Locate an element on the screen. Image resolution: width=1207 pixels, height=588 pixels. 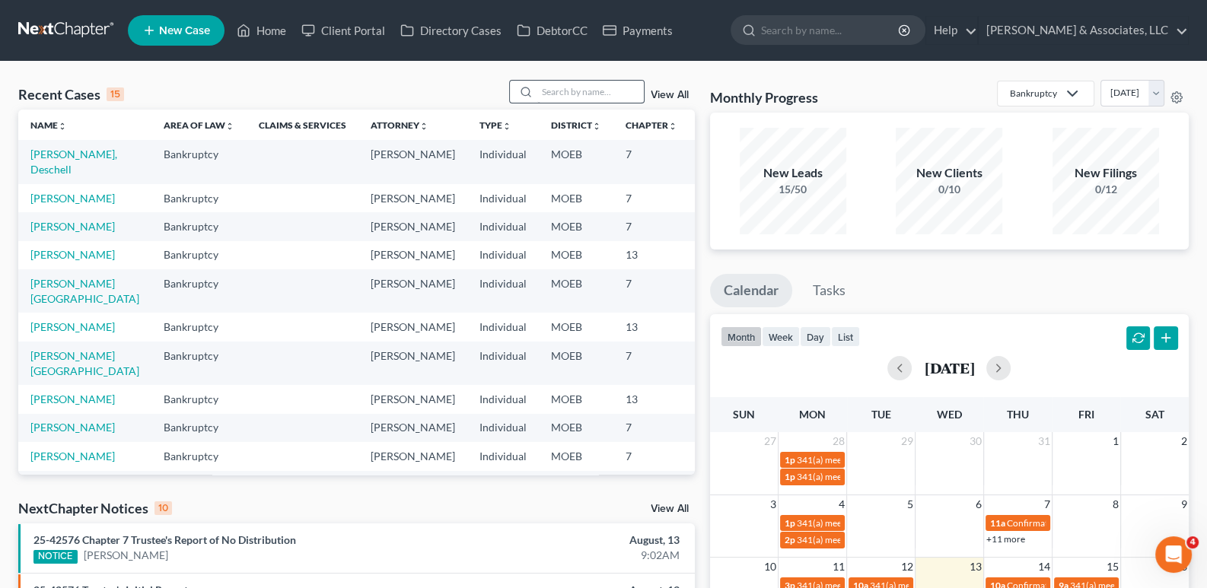
div: 15 is located at coordinates (115, 94).